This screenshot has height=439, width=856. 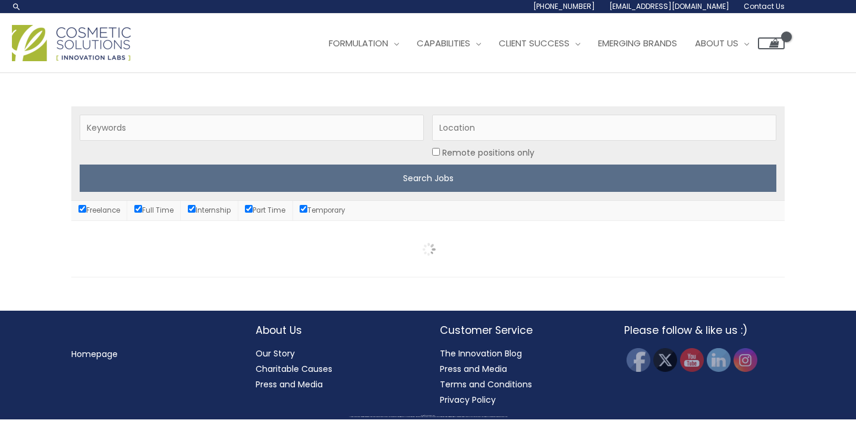 What do you see at coordinates (639, 360) in the screenshot?
I see `img: Facebook` at bounding box center [639, 360].